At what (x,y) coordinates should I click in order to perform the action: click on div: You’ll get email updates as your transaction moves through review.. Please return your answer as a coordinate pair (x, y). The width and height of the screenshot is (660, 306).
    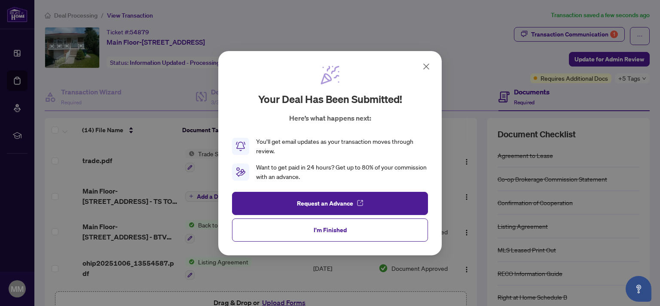
    Looking at the image, I should click on (342, 147).